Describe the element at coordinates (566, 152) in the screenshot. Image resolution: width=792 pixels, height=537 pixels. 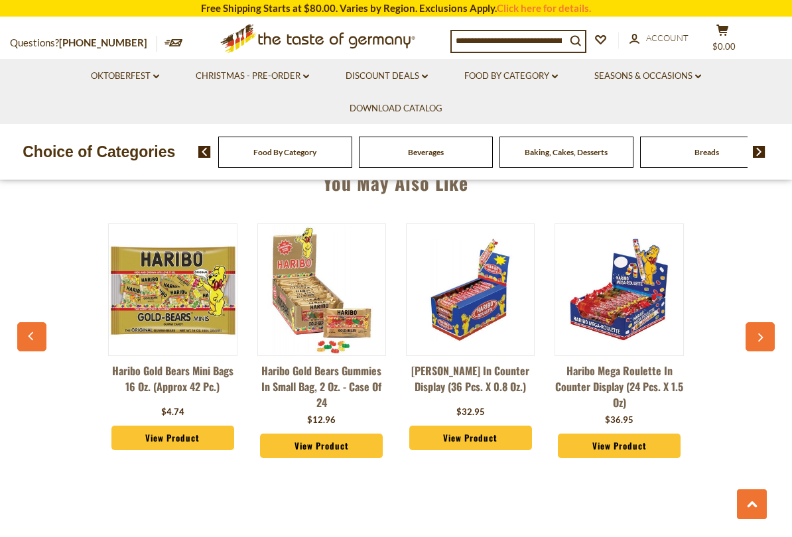
I see `a: Baking, Cakes, Desserts` at that location.